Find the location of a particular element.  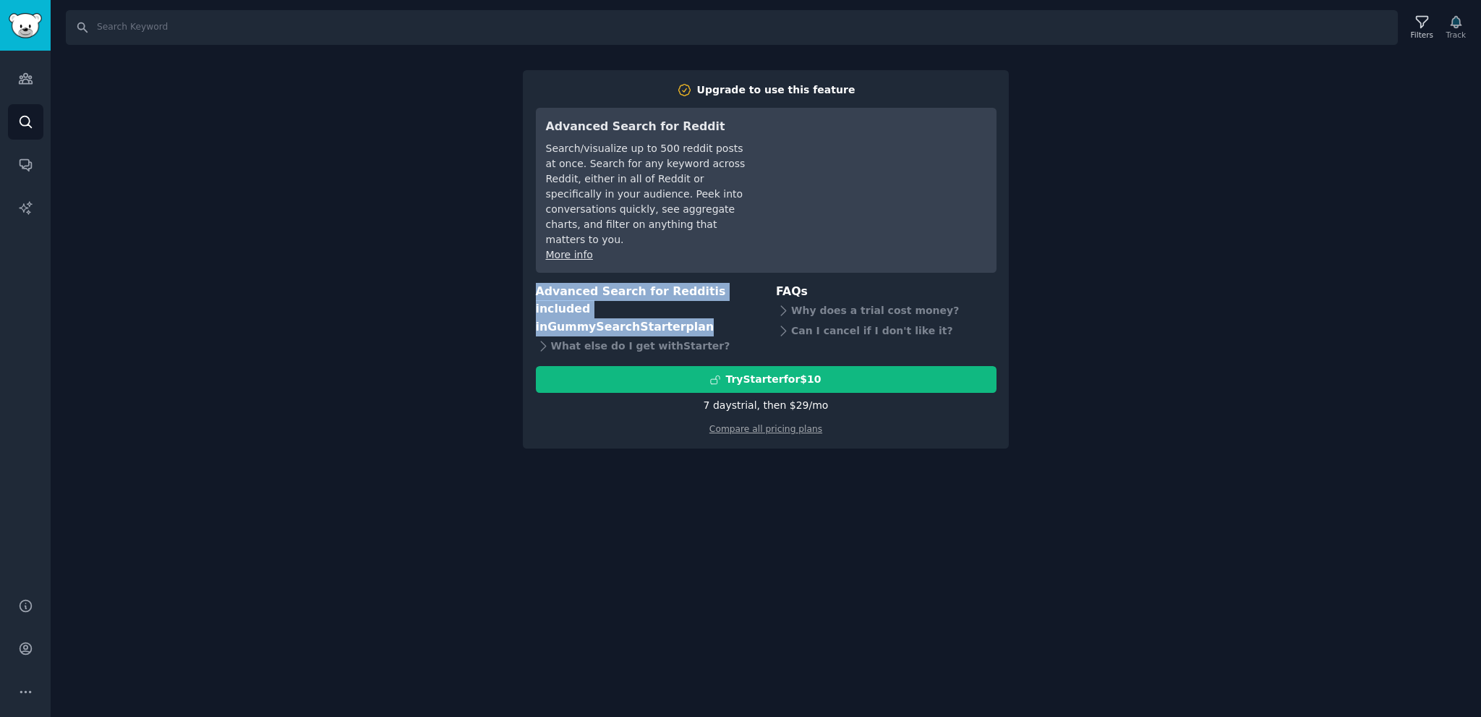

a: Compare all pricing plans is located at coordinates (766, 429).